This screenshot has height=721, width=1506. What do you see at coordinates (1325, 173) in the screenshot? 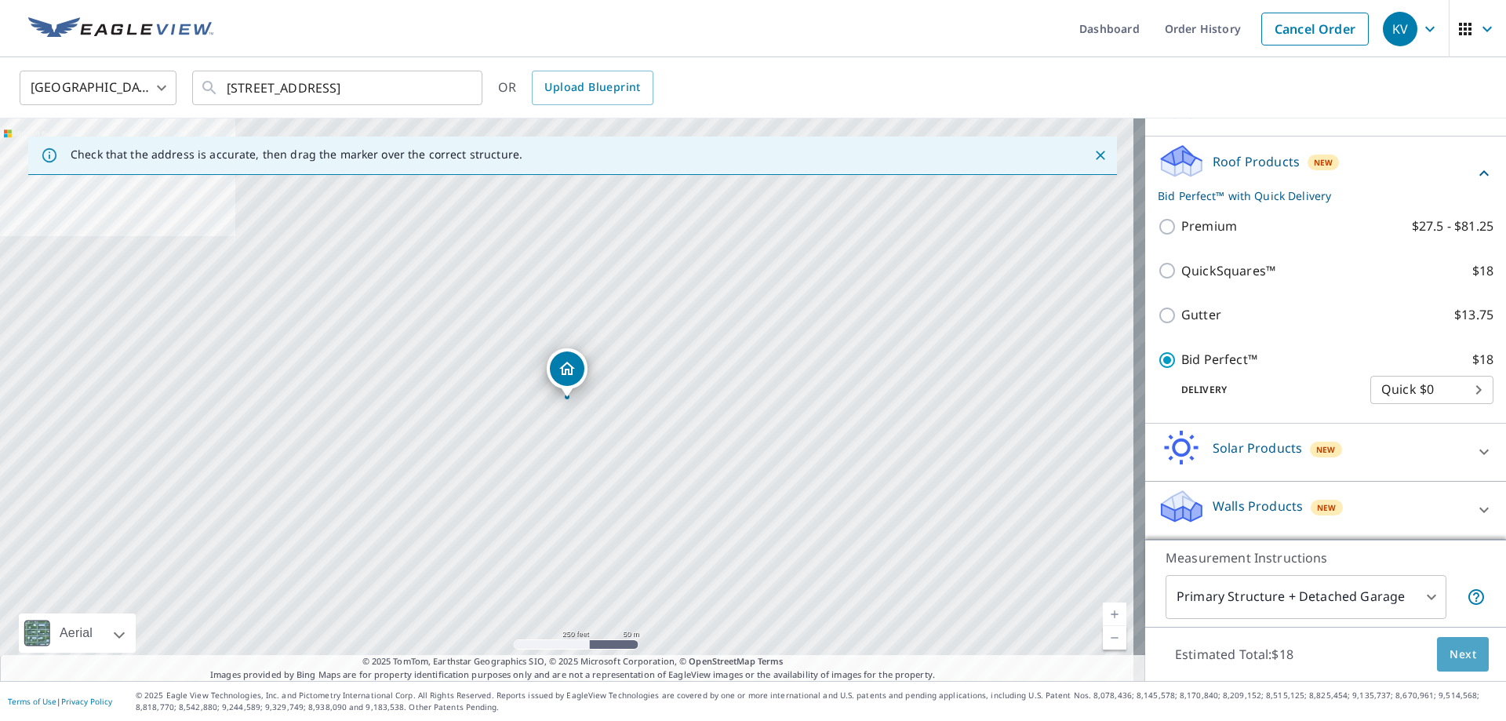
I see `div: Roof ProductsNewBid Perfect™ with Quick Delivery` at bounding box center [1325, 173].